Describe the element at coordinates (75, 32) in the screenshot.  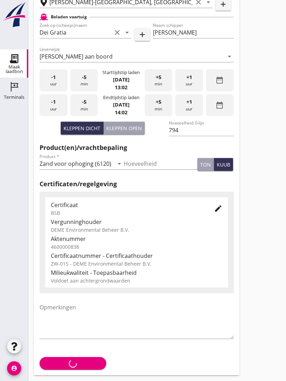
I see `input: Zoek op (scheeps)naam` at that location.